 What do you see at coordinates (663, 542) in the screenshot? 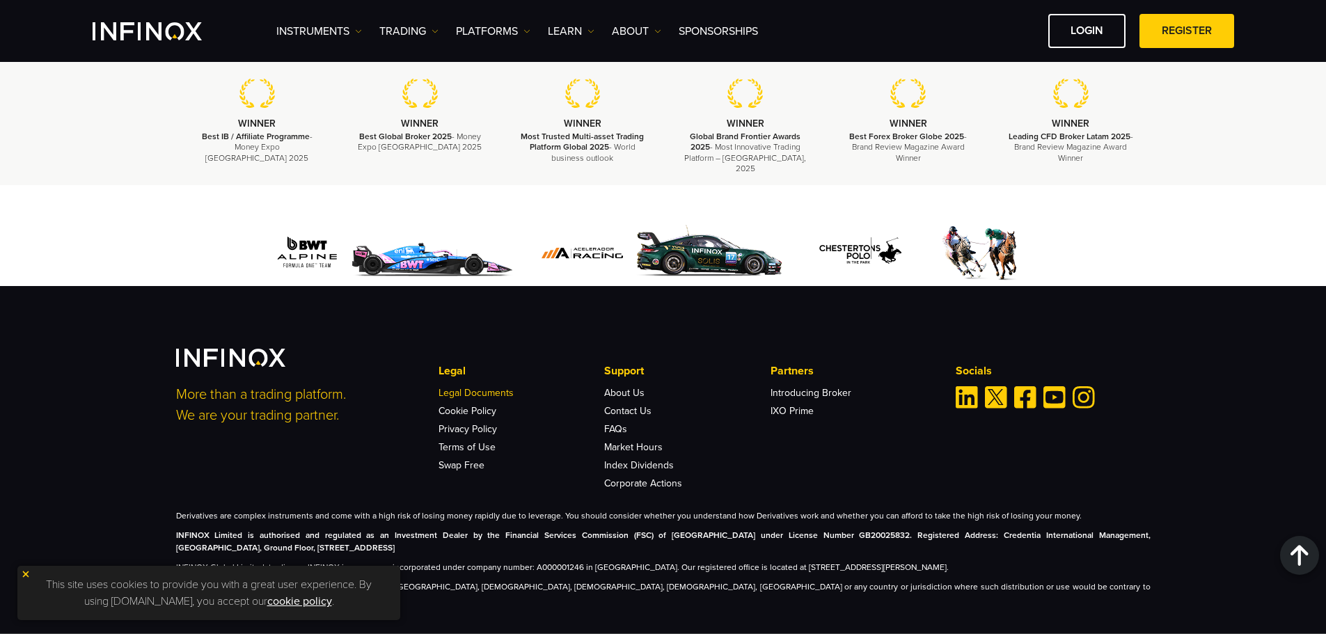
I see `strong: INFINOX Limited is authorised and regulated as an Investment Dealer by the Financial Services Com...` at bounding box center [663, 542].